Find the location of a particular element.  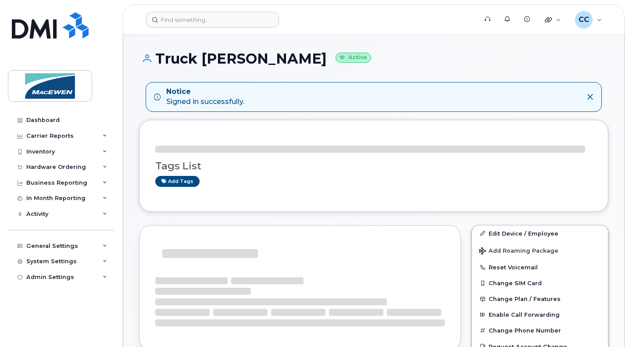

button: Reset Voicemail is located at coordinates (540, 267).